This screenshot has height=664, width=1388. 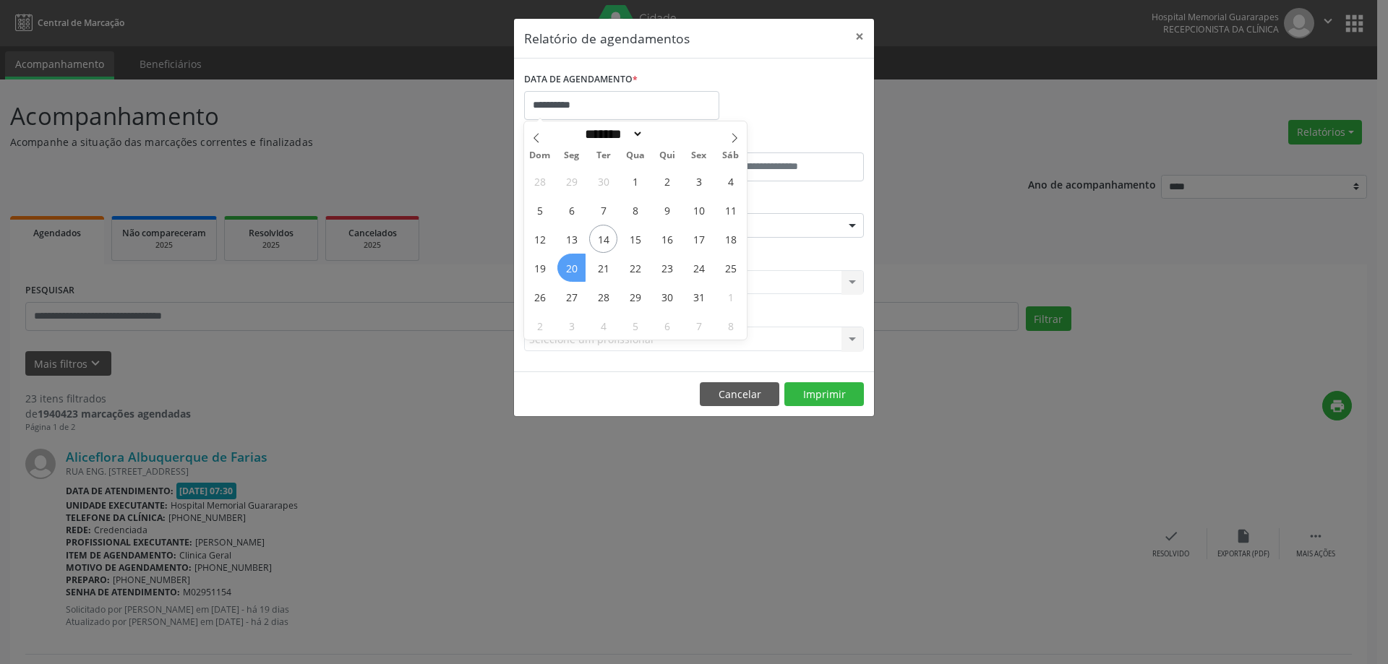 What do you see at coordinates (667, 181) in the screenshot?
I see `span: Outubro 2, 2025` at bounding box center [667, 181].